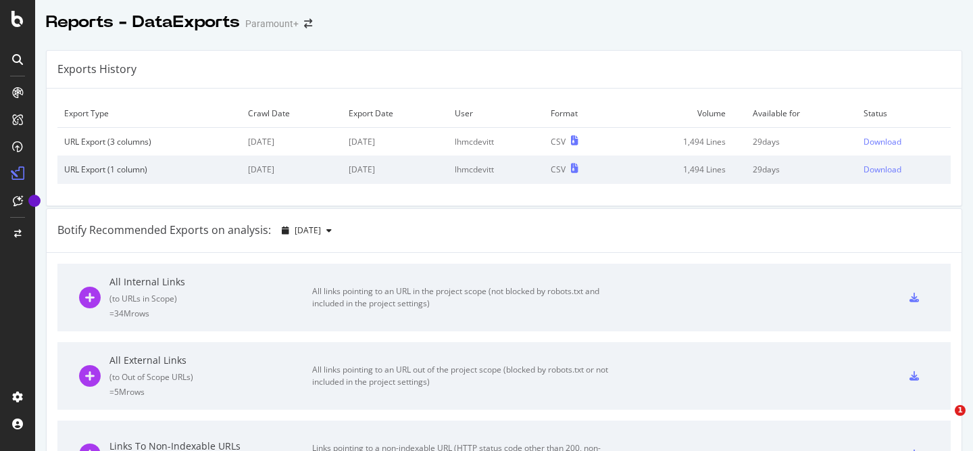 Image resolution: width=973 pixels, height=451 pixels. What do you see at coordinates (149, 141) in the screenshot?
I see `div: URL Export (3 columns)` at bounding box center [149, 141].